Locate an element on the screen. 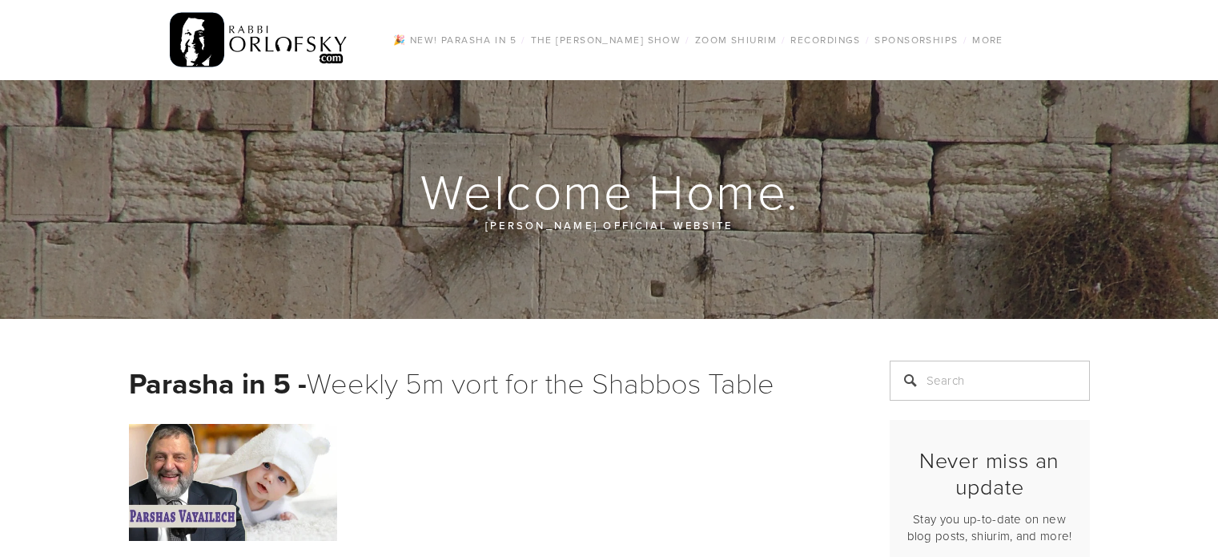 The height and width of the screenshot is (557, 1218). a: Sponsorships is located at coordinates (916, 40).